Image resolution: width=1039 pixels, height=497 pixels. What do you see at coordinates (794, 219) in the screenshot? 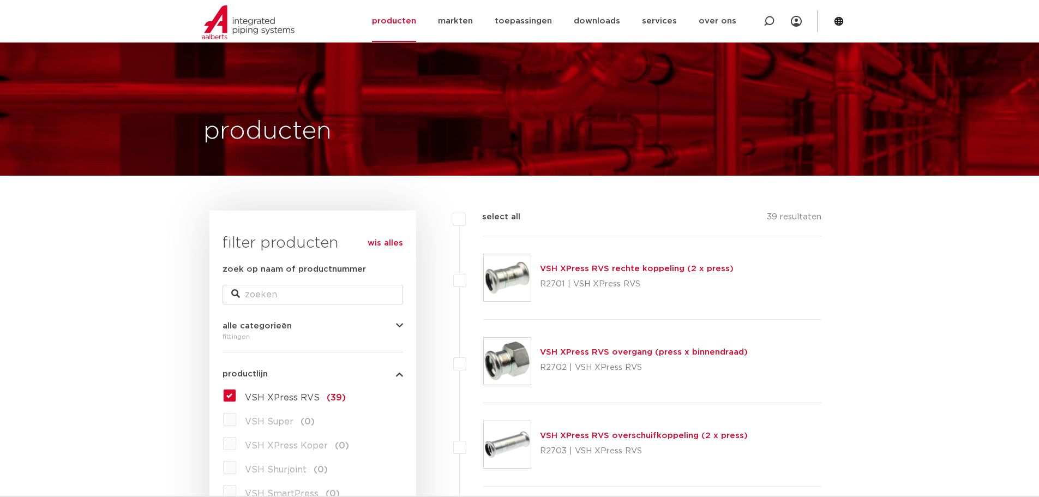
I see `p: 39 resultaten` at bounding box center [794, 219].